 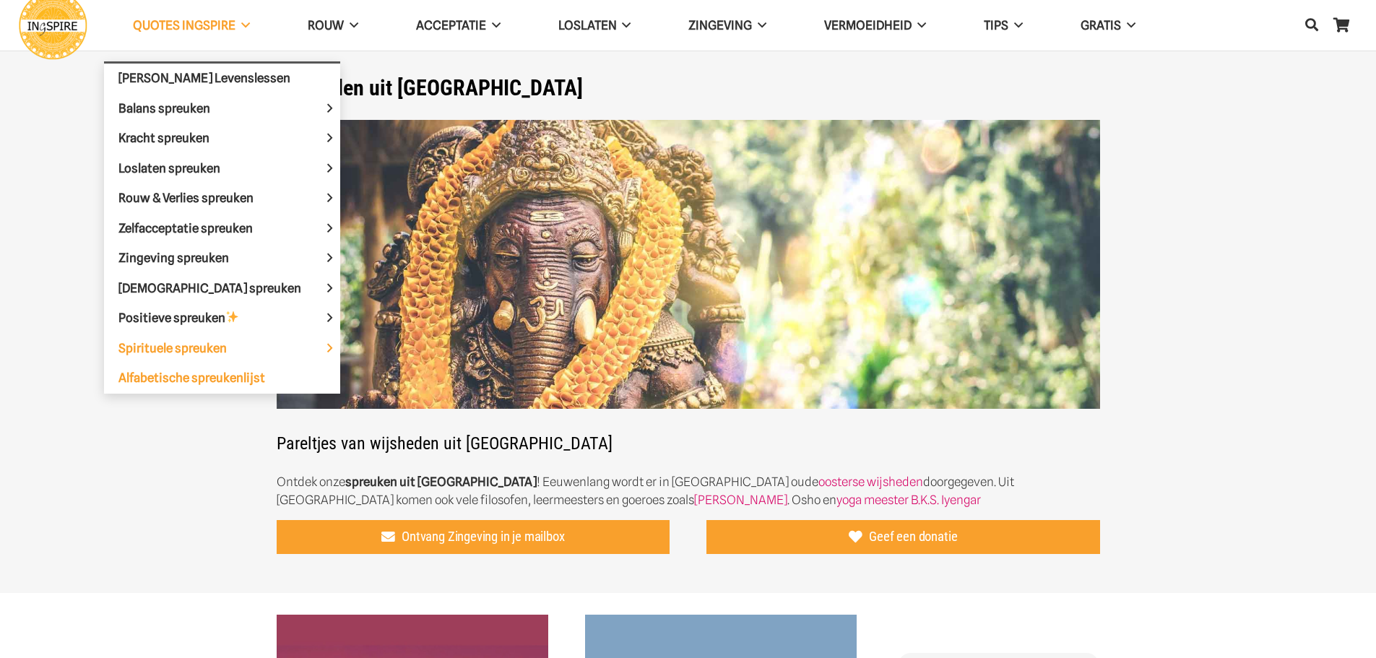 What do you see at coordinates (186, 258) in the screenshot?
I see `span: Zingeving spreuken` at bounding box center [186, 258].